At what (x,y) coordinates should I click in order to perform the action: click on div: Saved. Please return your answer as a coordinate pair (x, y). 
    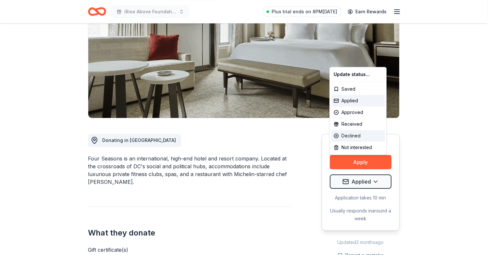
    Looking at the image, I should click on (358, 89).